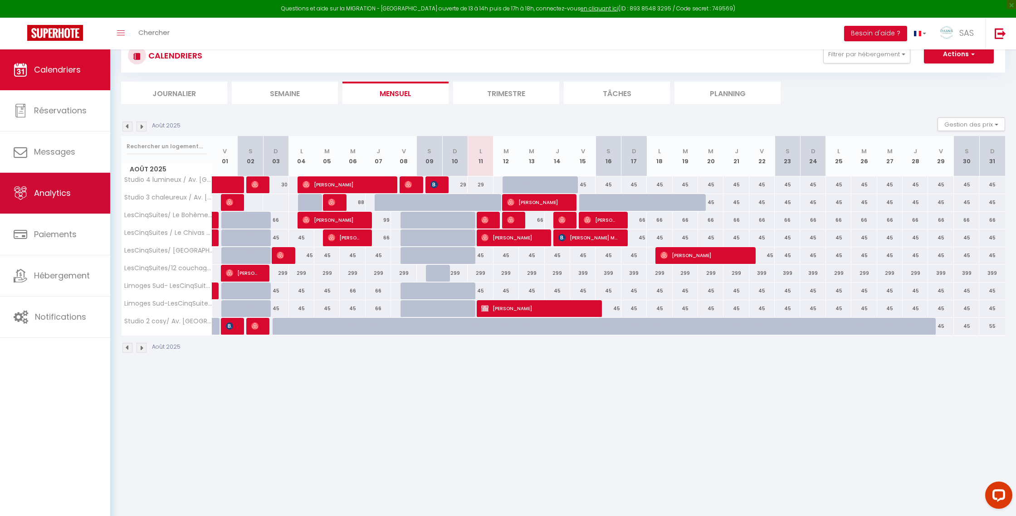 This screenshot has width=1016, height=516. What do you see at coordinates (659, 156) in the screenshot?
I see `th: 18` at bounding box center [659, 156].